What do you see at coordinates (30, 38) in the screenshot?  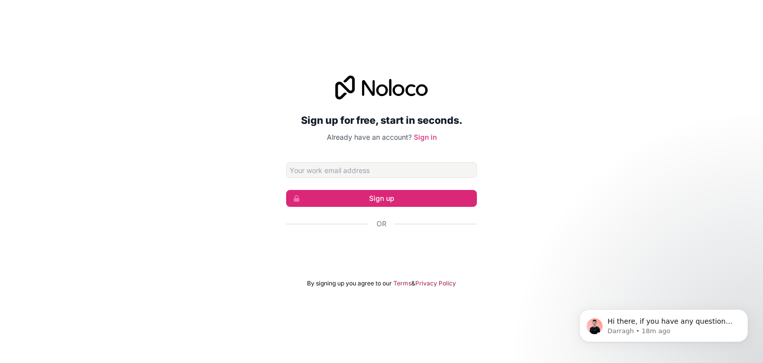 I see `img: Profile image for Darragh` at bounding box center [30, 38].